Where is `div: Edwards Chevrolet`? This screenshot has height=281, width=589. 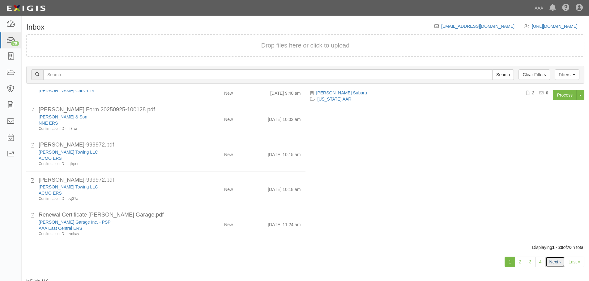
div: Edwards Chevrolet is located at coordinates (113, 91).